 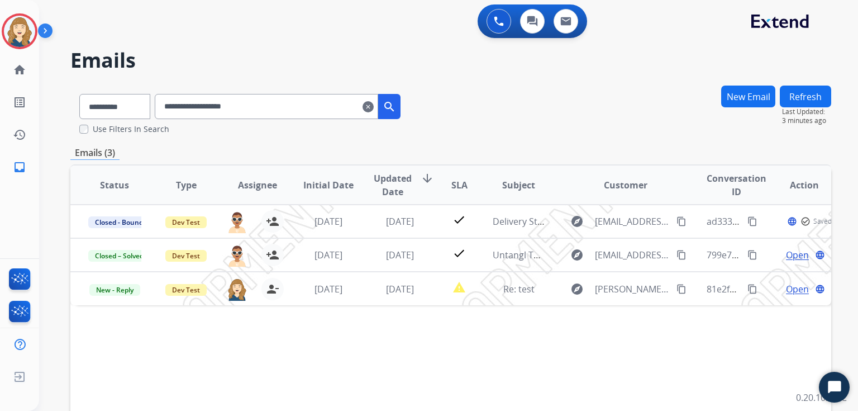 What do you see at coordinates (806, 221) in the screenshot?
I see `mat-icon: check_circle_outline` at bounding box center [806, 221].